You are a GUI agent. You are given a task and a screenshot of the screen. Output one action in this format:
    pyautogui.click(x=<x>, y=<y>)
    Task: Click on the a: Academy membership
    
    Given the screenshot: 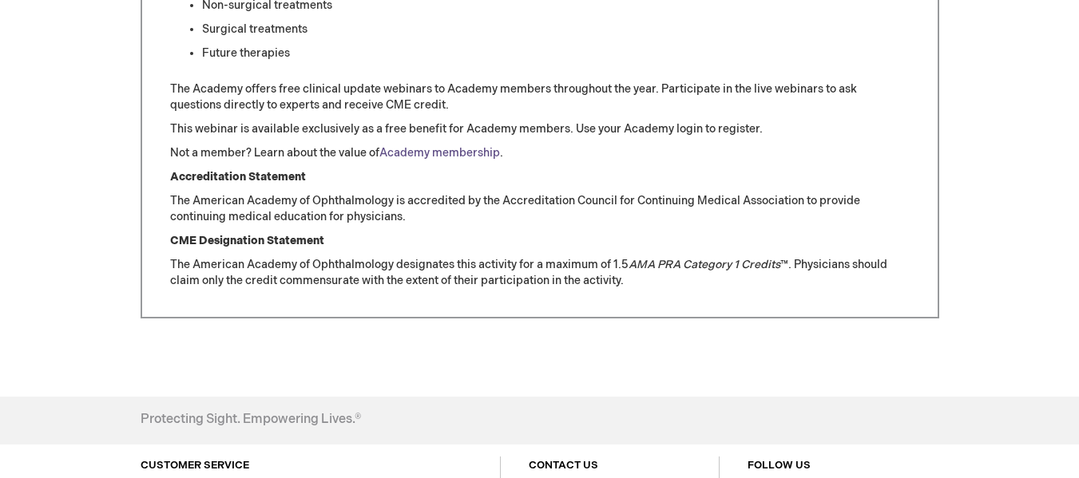 What is the action you would take?
    pyautogui.click(x=439, y=152)
    